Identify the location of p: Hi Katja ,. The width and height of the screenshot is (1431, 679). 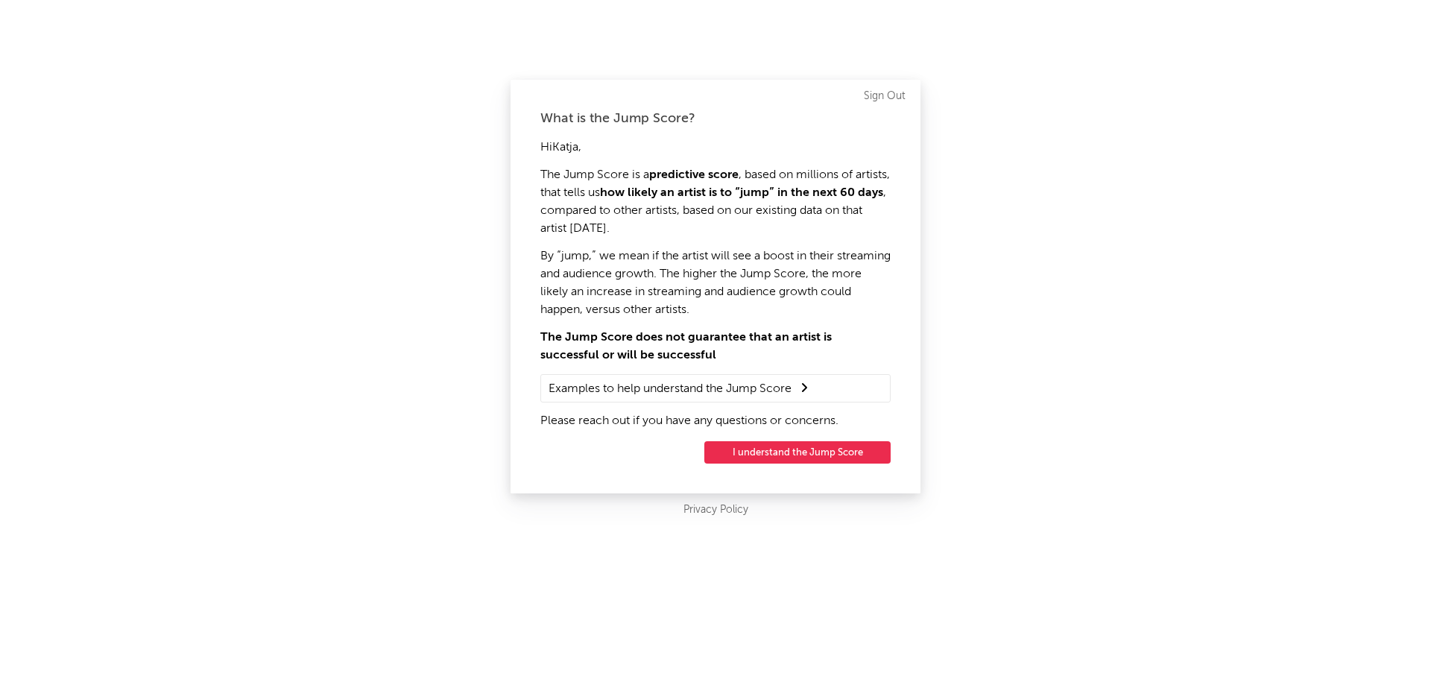
(715, 148).